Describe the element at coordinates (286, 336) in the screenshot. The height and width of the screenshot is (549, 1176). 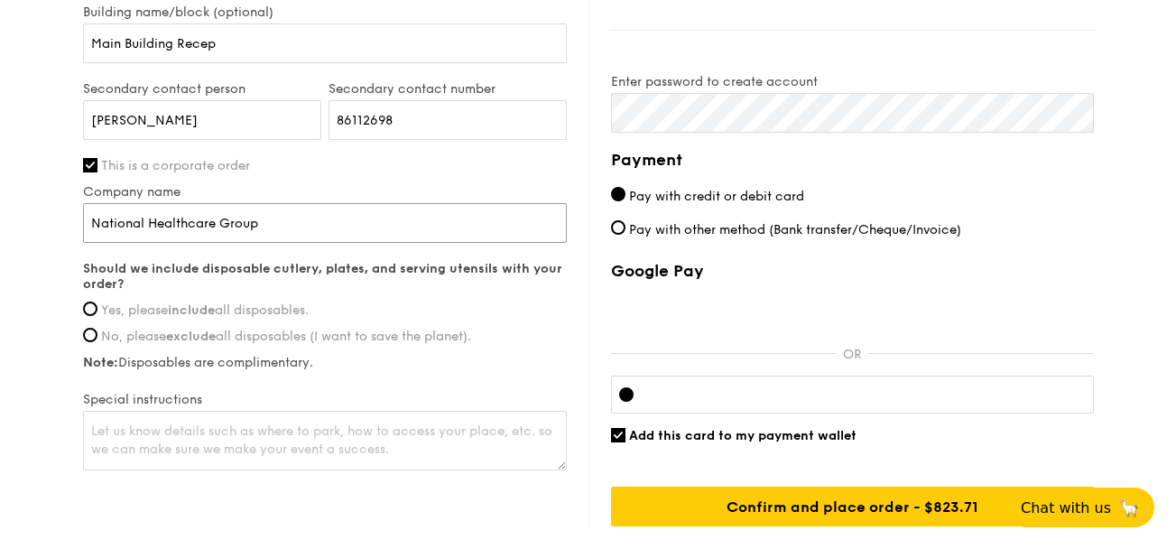
I see `span: No, please all disposables (I want to save the planet).` at that location.